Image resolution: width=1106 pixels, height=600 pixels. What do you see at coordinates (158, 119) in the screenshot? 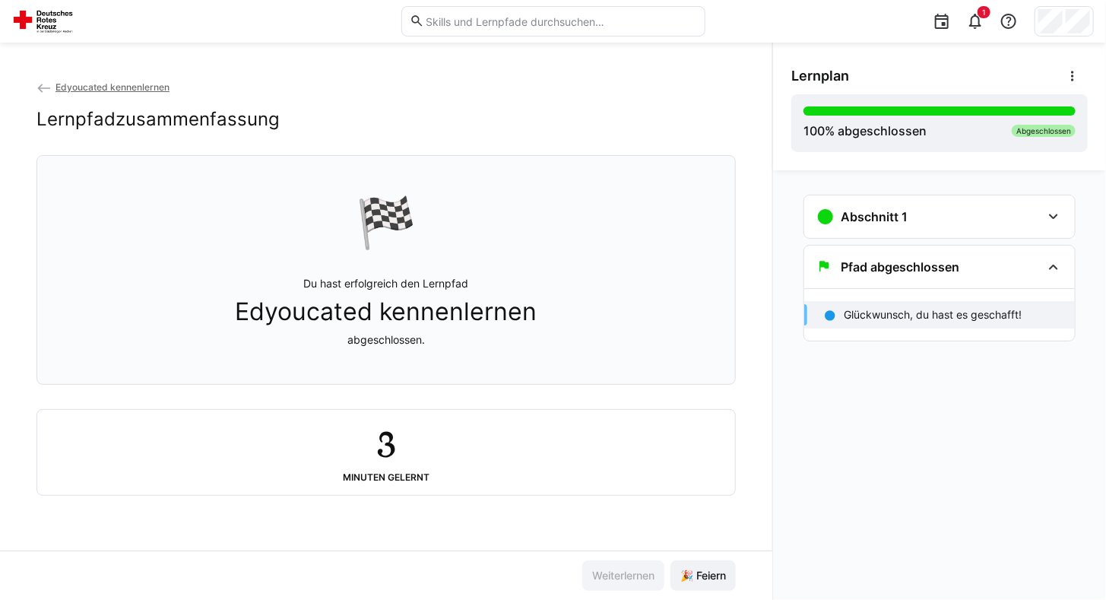
I see `h2: Lernpfadzusammenfassung` at bounding box center [158, 119].